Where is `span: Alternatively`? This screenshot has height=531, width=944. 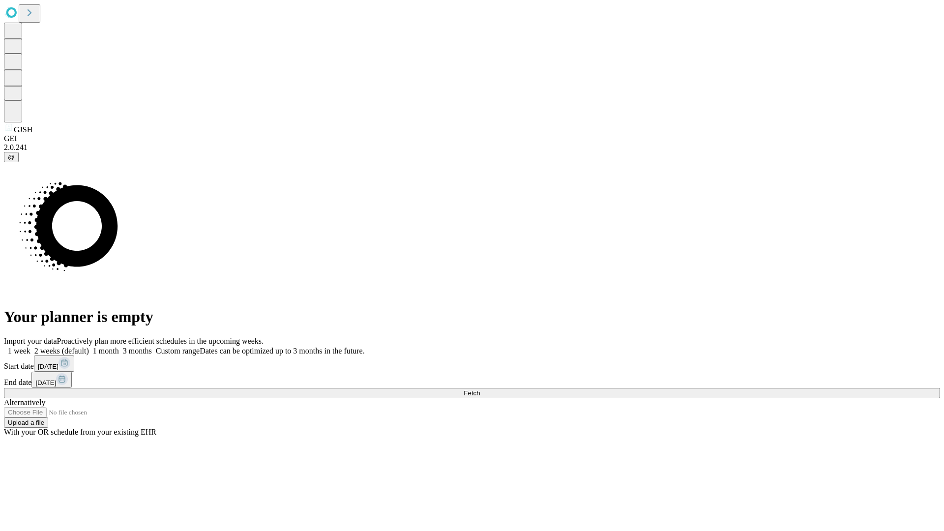 span: Alternatively is located at coordinates (25, 402).